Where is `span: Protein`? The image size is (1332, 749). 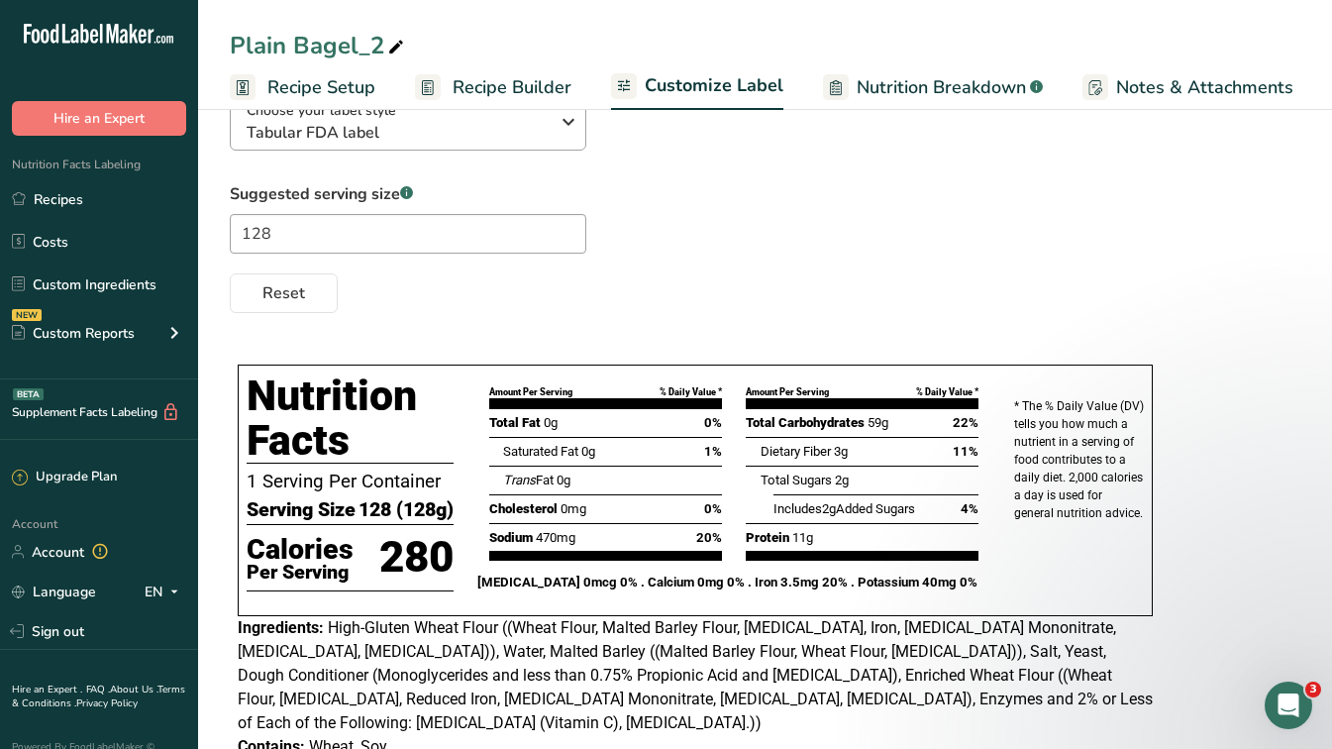 span: Protein is located at coordinates (768, 537).